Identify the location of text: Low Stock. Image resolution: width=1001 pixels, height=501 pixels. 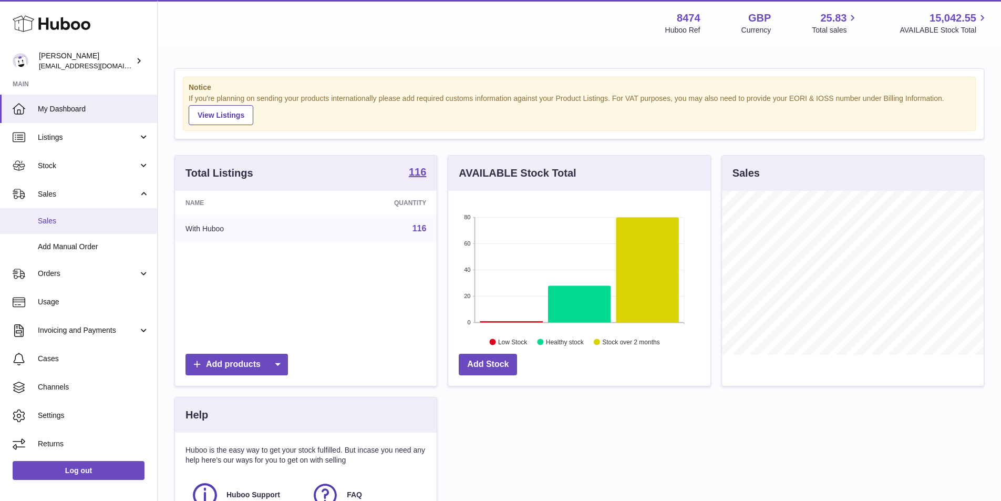
(513, 341).